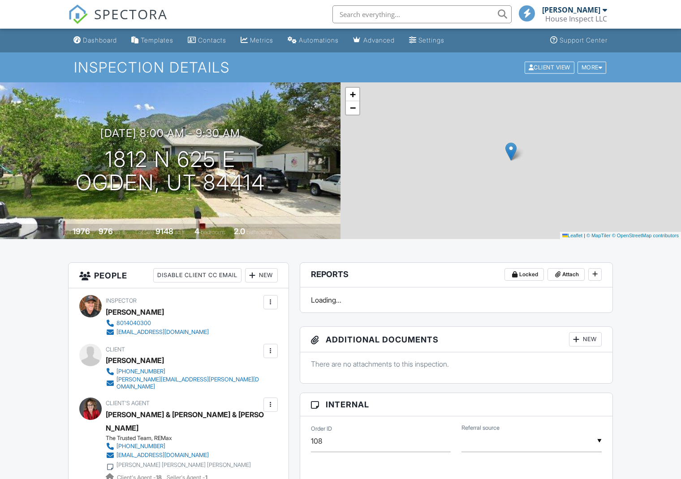 The width and height of the screenshot is (681, 479). What do you see at coordinates (95, 40) in the screenshot?
I see `a: Dashboard` at bounding box center [95, 40].